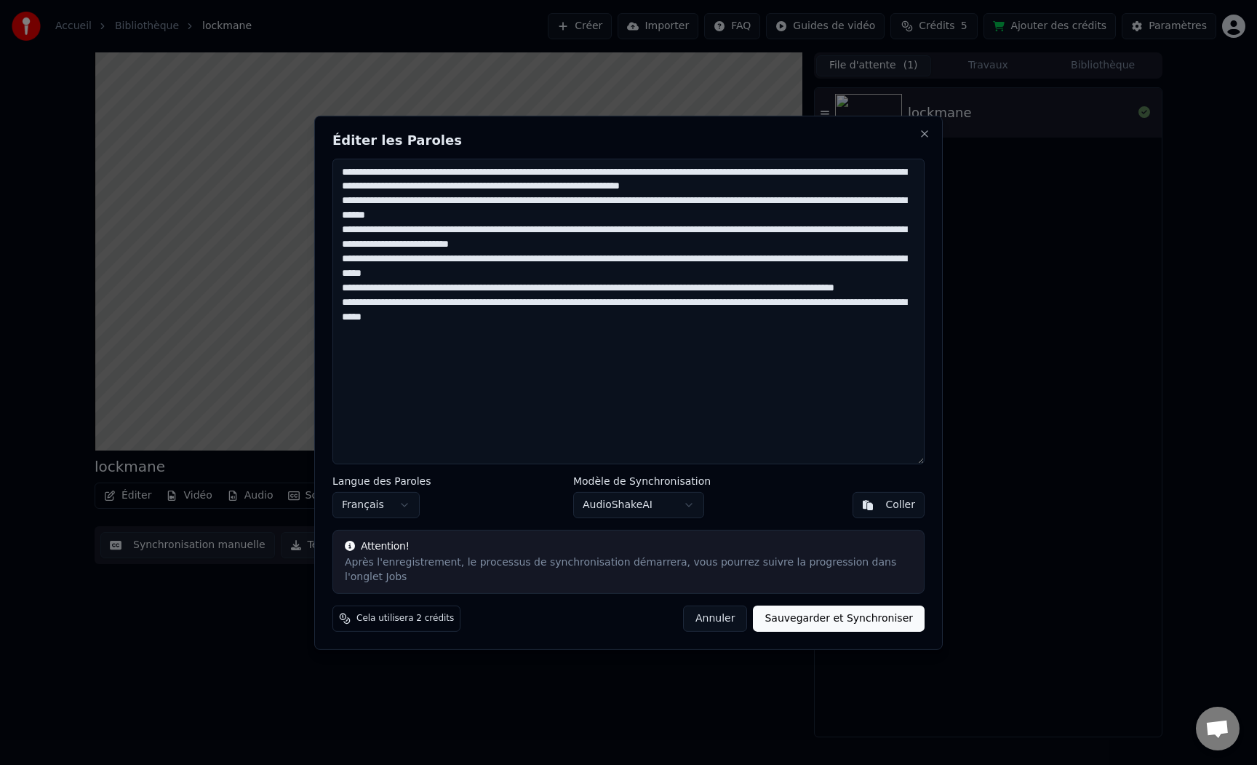 This screenshot has height=765, width=1257. What do you see at coordinates (629, 140) in the screenshot?
I see `h2: Éditer les Paroles` at bounding box center [629, 140].